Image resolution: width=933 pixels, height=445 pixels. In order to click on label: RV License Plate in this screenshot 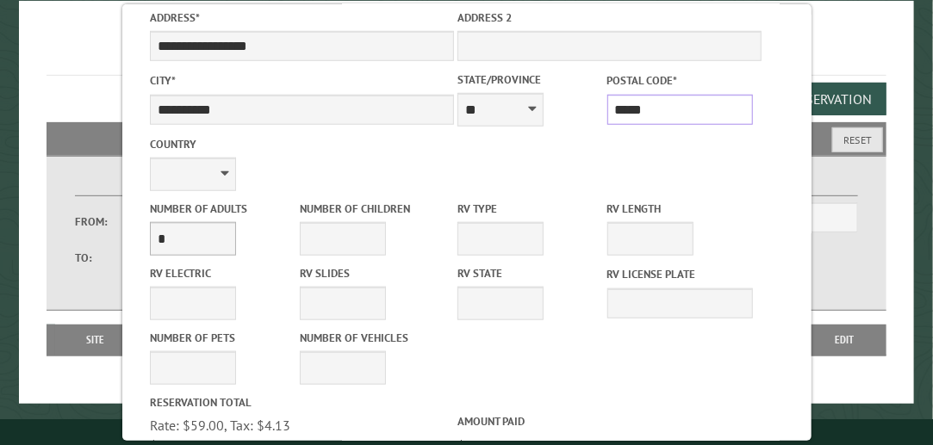, I will do `click(679, 274)`.